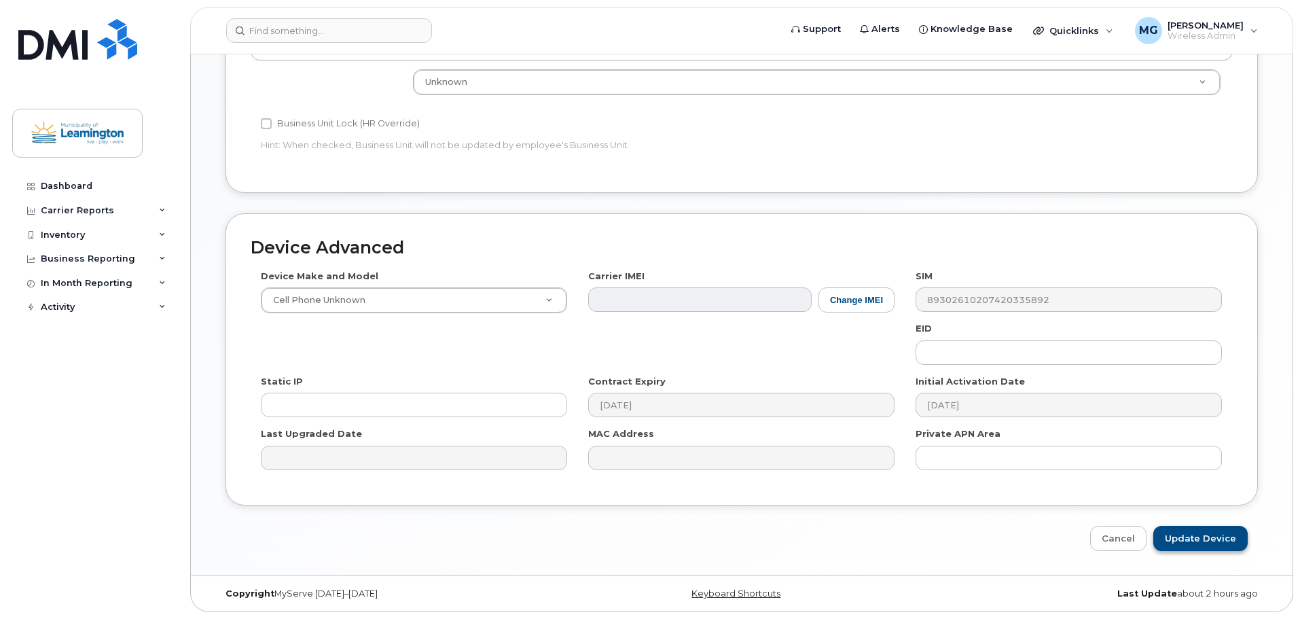 The image size is (1300, 619). What do you see at coordinates (446, 82) in the screenshot?
I see `span: Unknown` at bounding box center [446, 82].